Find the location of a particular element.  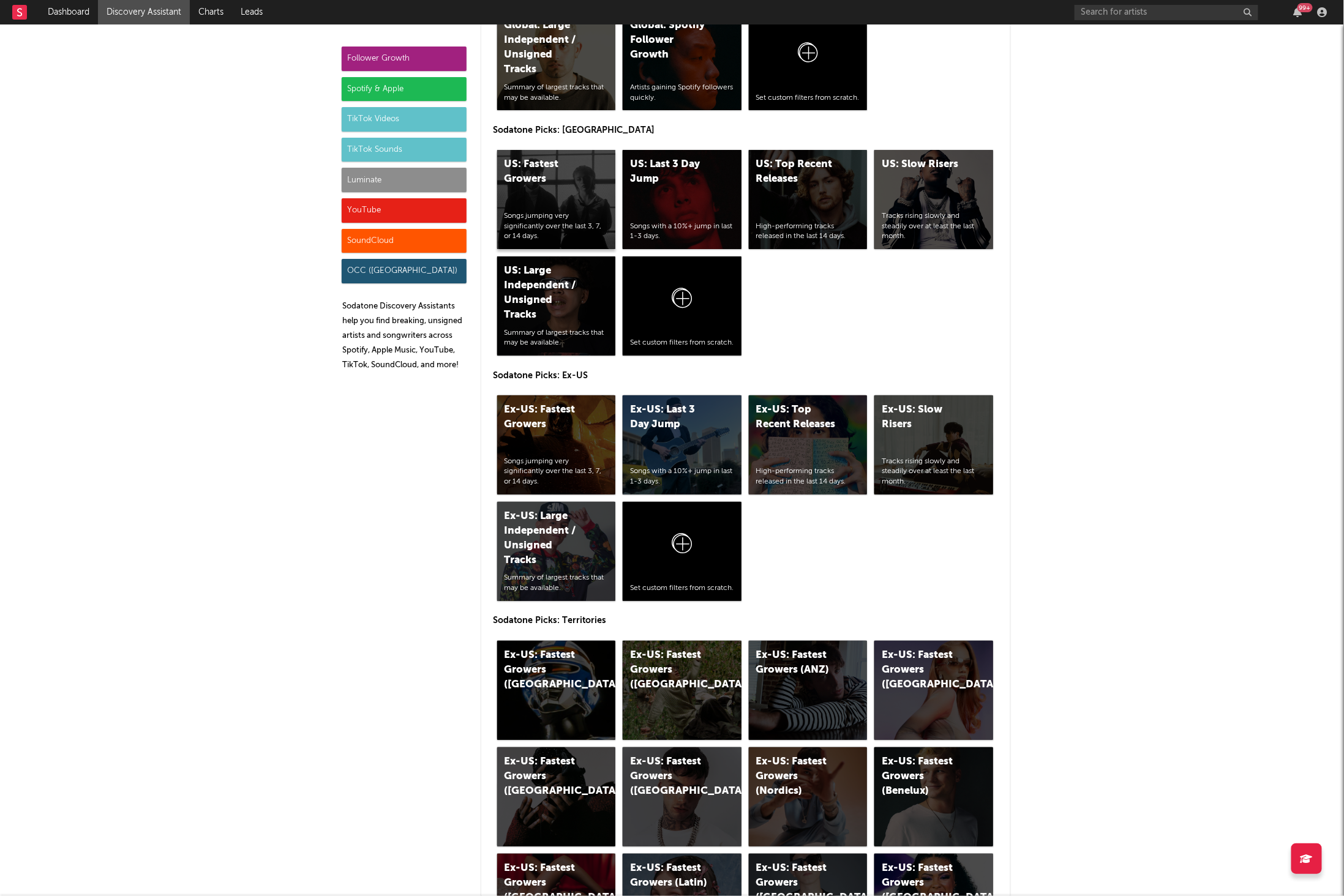

div: Global: Spotify Follower Growth is located at coordinates (672, 41).